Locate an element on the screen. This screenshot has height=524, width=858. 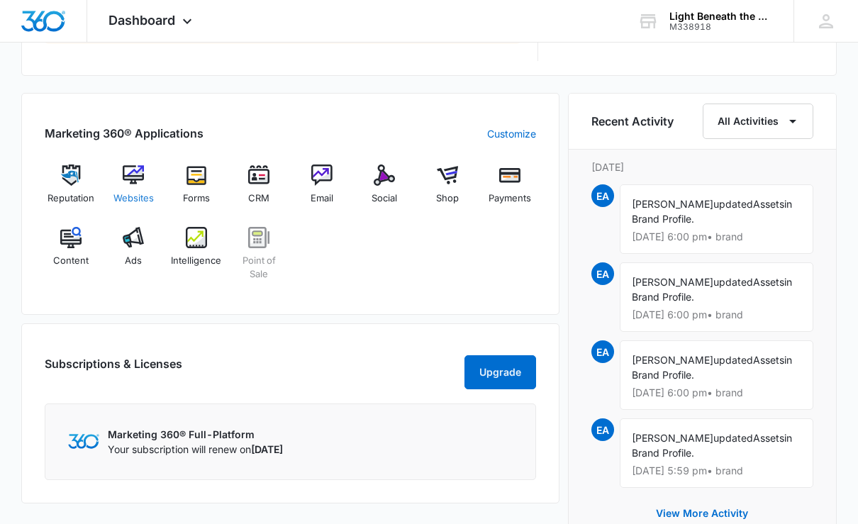
h2: Subscriptions & Licenses is located at coordinates (113, 369).